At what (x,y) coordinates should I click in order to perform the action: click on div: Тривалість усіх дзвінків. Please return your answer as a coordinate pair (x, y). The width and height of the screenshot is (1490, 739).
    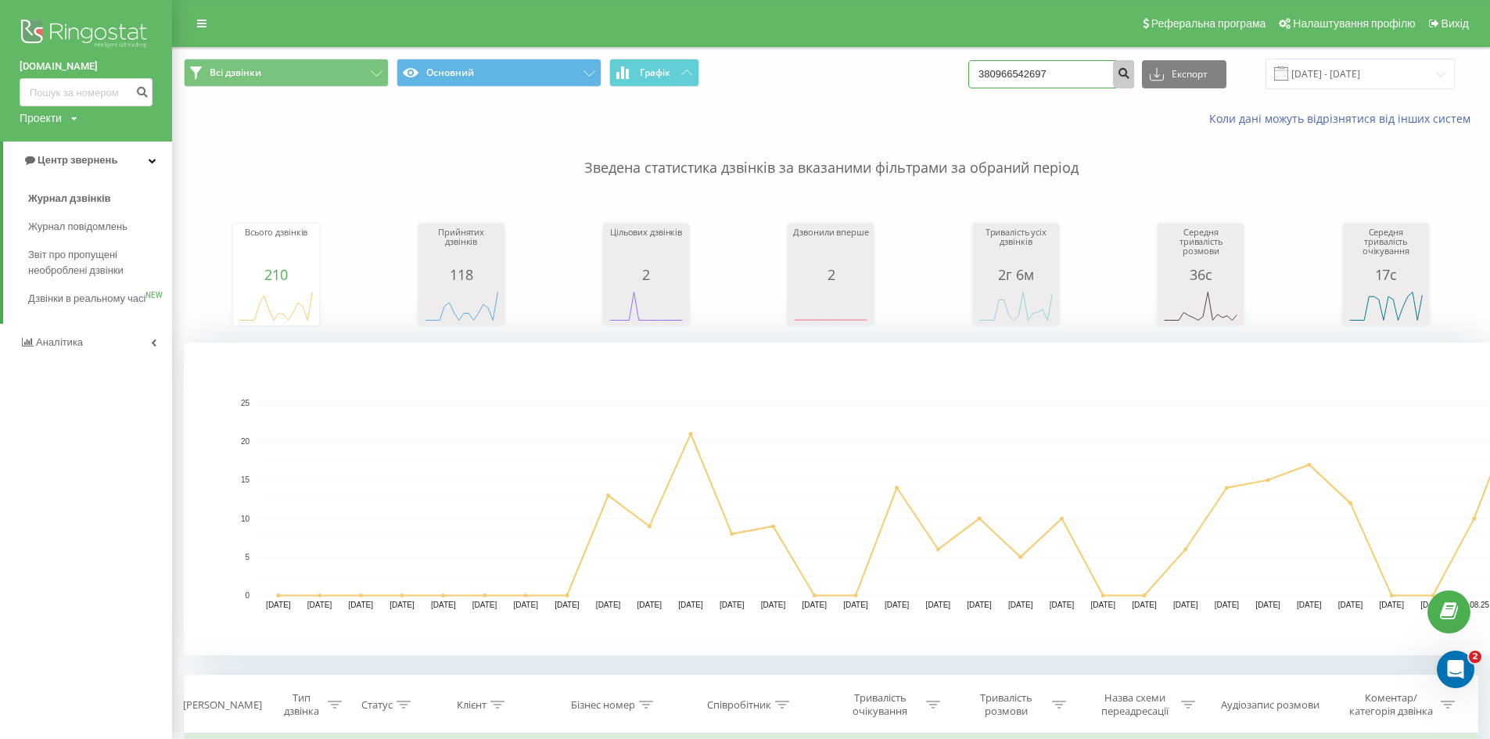
    Looking at the image, I should click on (1016, 247).